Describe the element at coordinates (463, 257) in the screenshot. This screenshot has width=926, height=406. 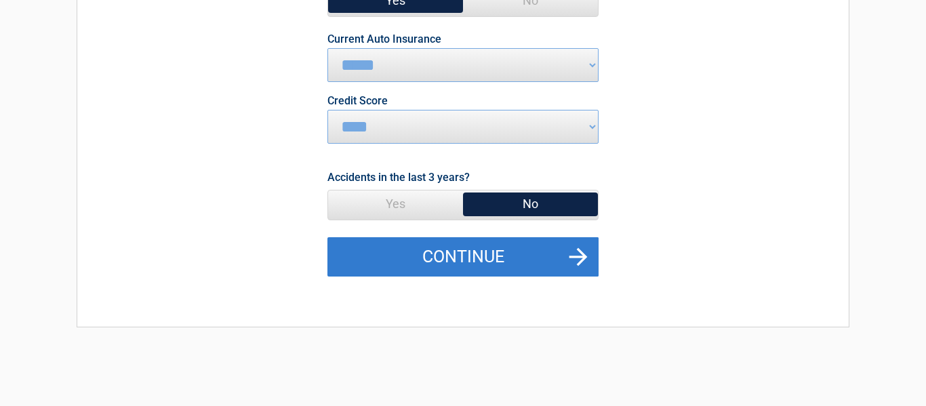
I see `button: Continue` at that location.